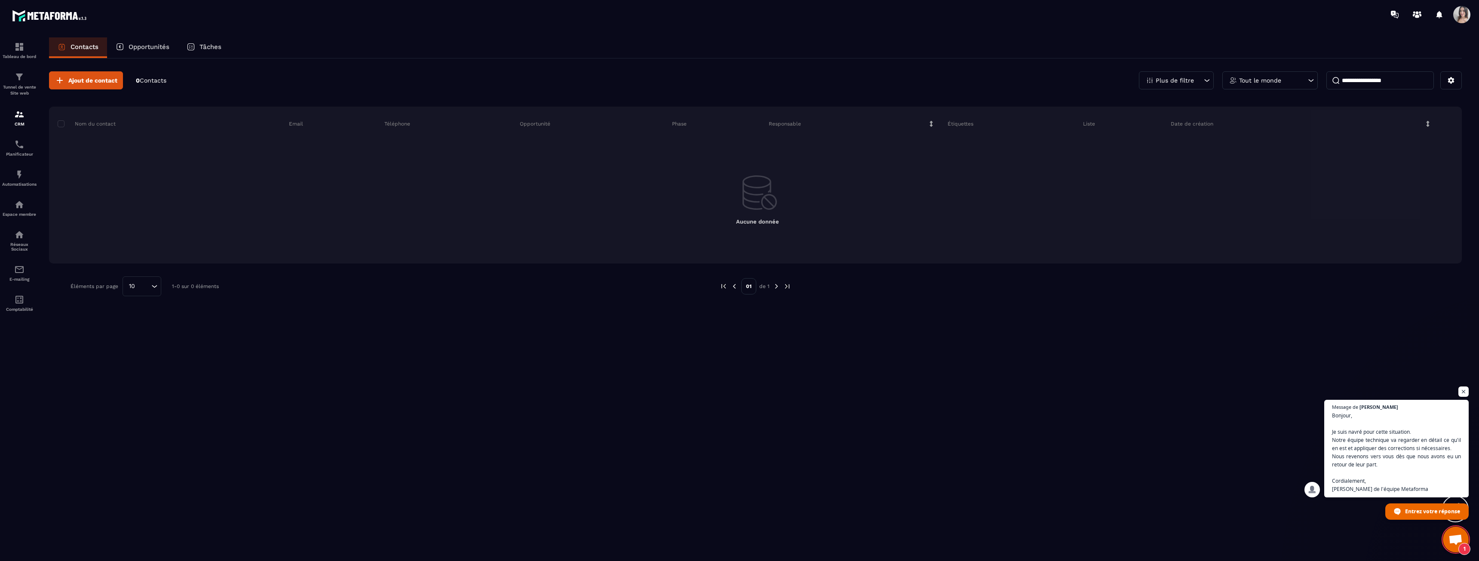 The image size is (1479, 561). What do you see at coordinates (397, 124) in the screenshot?
I see `p: Téléphone` at bounding box center [397, 124].